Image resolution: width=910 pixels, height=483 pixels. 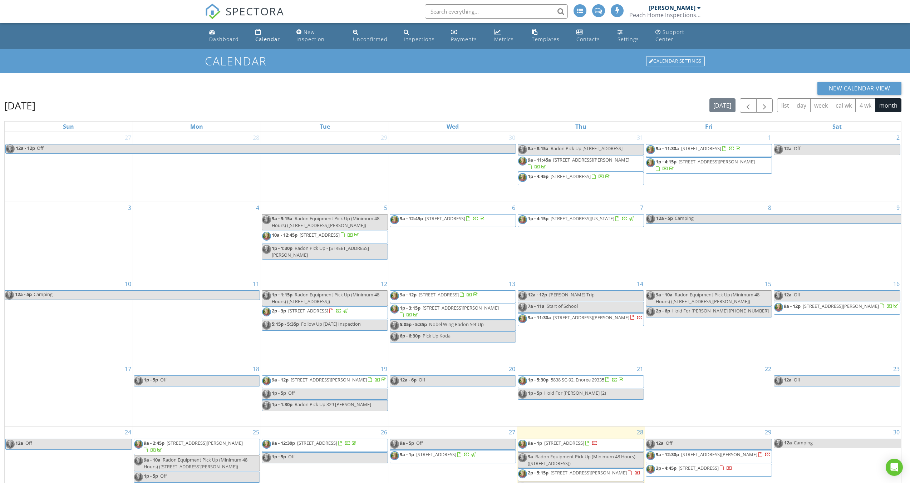 I want to click on a: Go to August 24, 2025, so click(x=128, y=433).